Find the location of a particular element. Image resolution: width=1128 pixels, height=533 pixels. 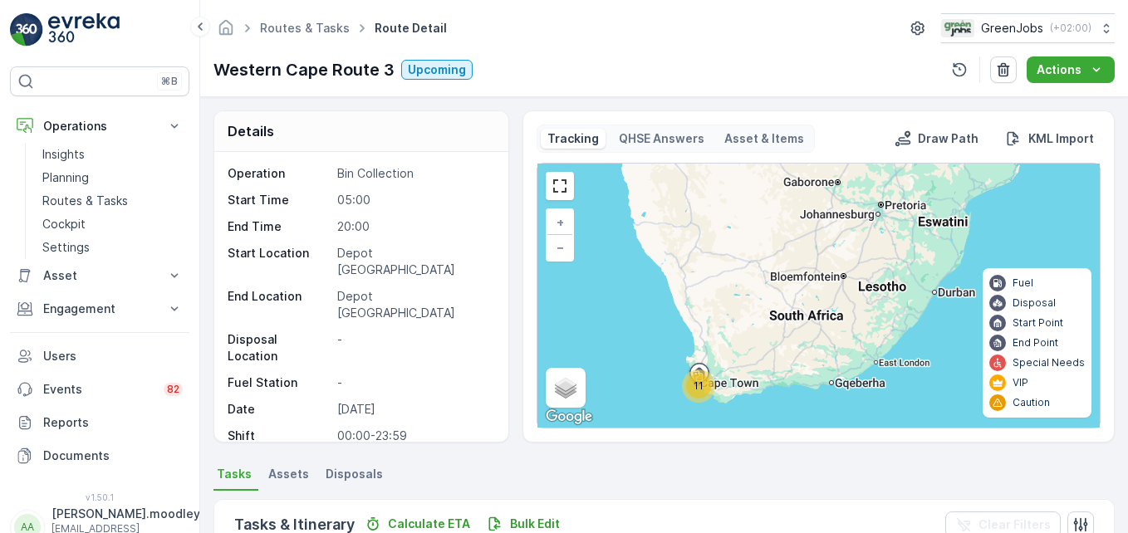

span: Disposals is located at coordinates (354, 474).